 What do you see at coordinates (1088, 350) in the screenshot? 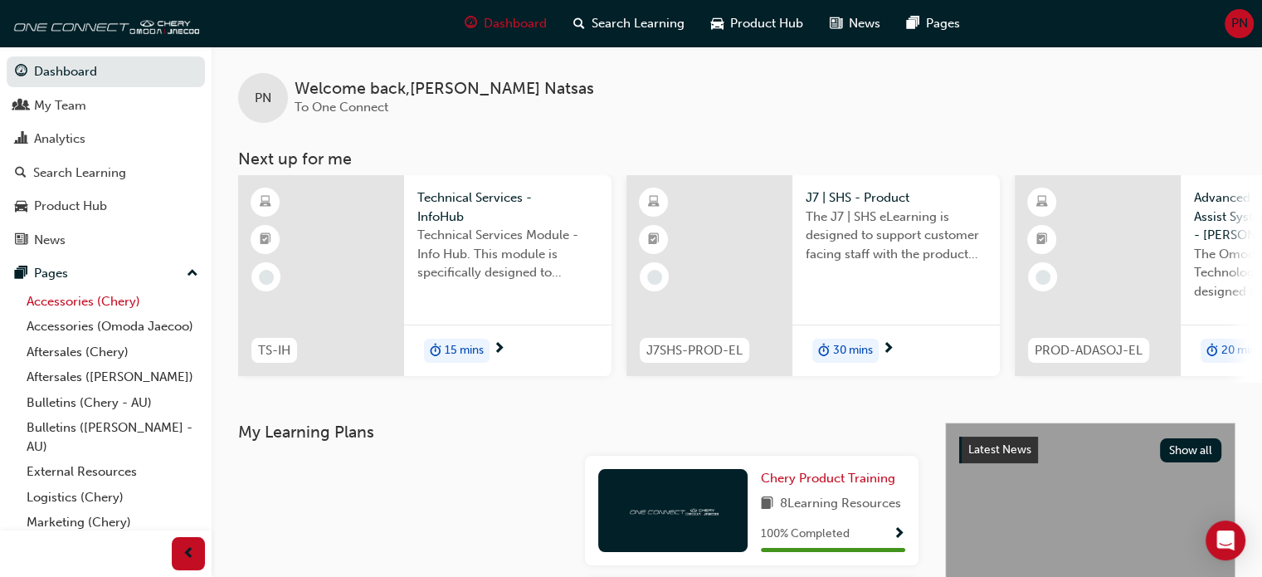
I see `span: PROD-ADASOJ-EL` at bounding box center [1088, 350].